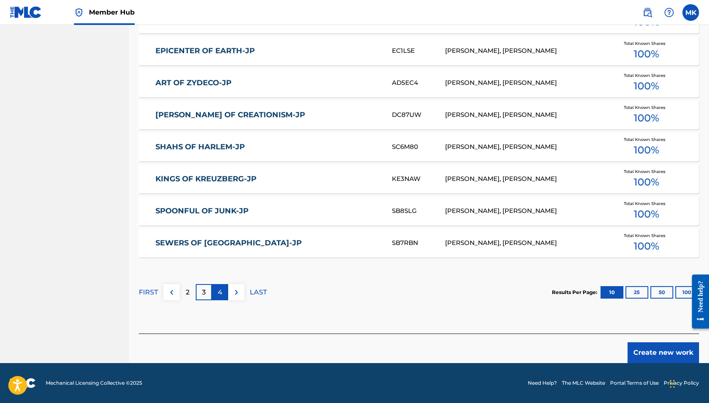  What do you see at coordinates (268, 51) in the screenshot?
I see `a: EPICENTER OF EARTH-JP` at bounding box center [268, 51].